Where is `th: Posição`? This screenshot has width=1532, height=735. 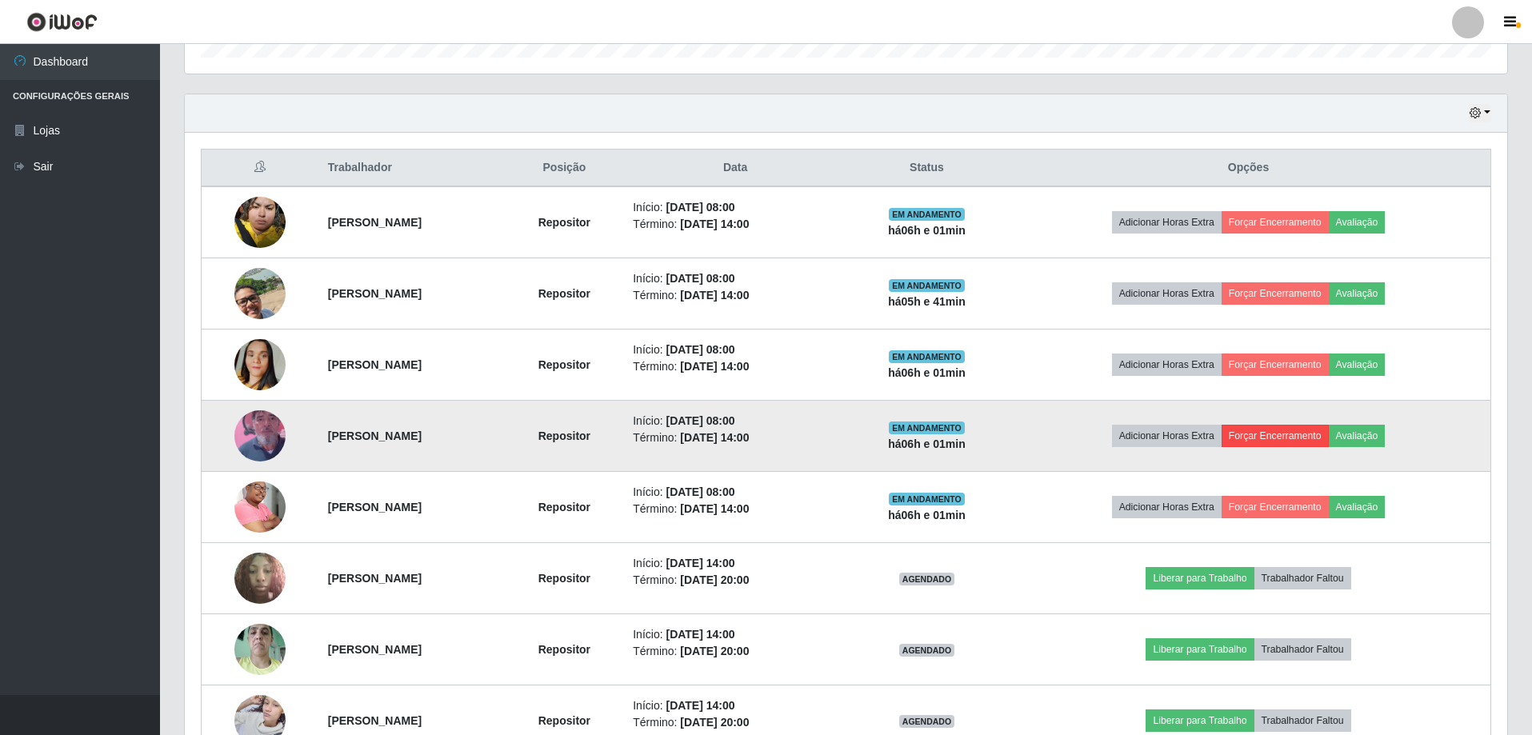 th: Posição is located at coordinates (565, 168).